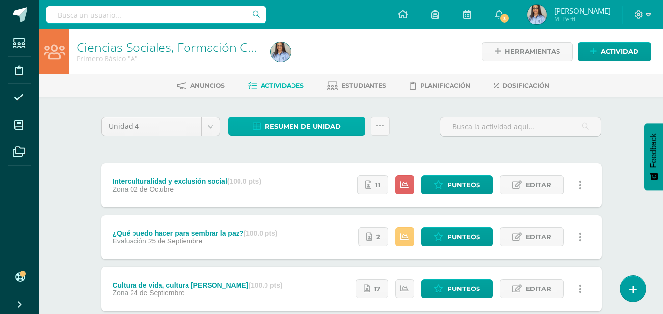 The image size is (663, 314). Describe the element at coordinates (296, 126) in the screenshot. I see `a: Resumen de unidad` at that location.